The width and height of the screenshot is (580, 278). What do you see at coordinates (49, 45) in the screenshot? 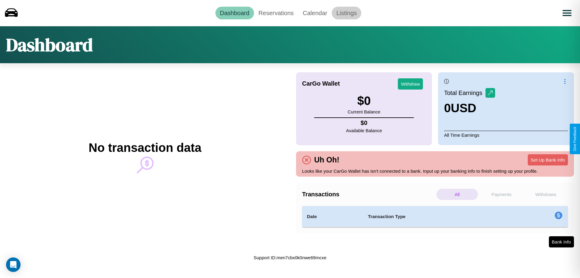
I see `h1: Dashboard` at bounding box center [49, 45].